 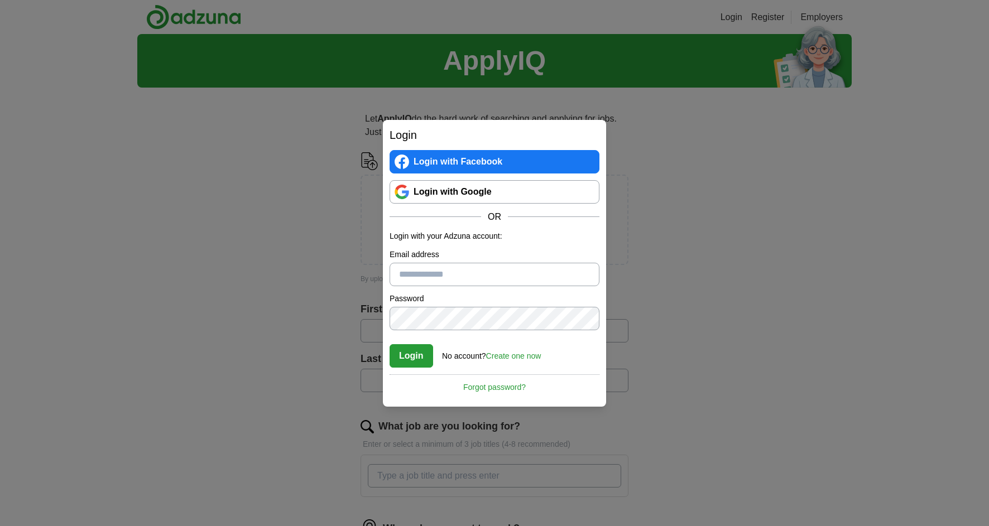 I want to click on div: No account?, so click(x=491, y=353).